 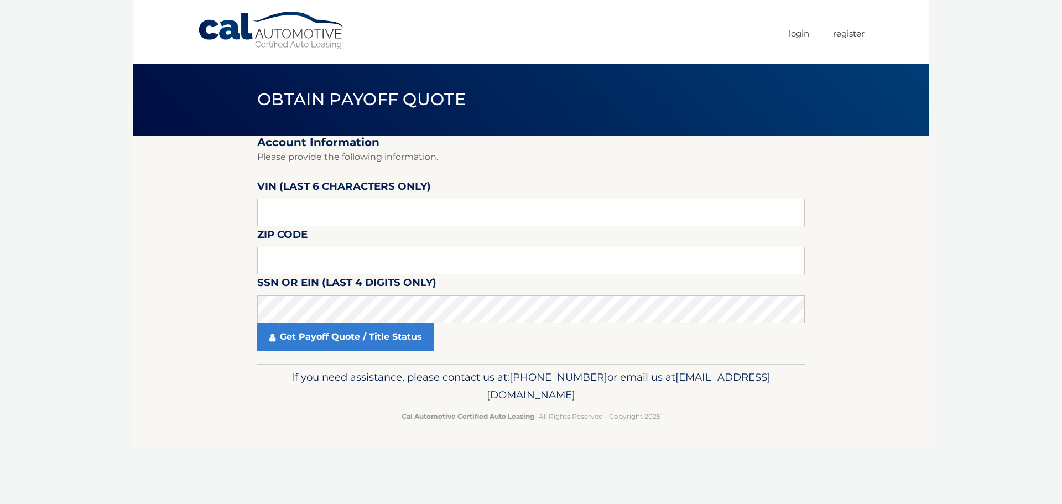 What do you see at coordinates (282, 236) in the screenshot?
I see `label: Zip Code` at bounding box center [282, 236].